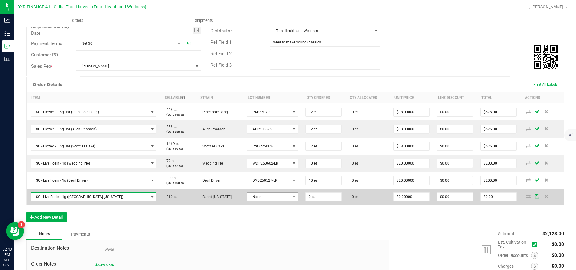  Describe the element at coordinates (8, 33) in the screenshot. I see `inline-svg: Inventory` at that location.